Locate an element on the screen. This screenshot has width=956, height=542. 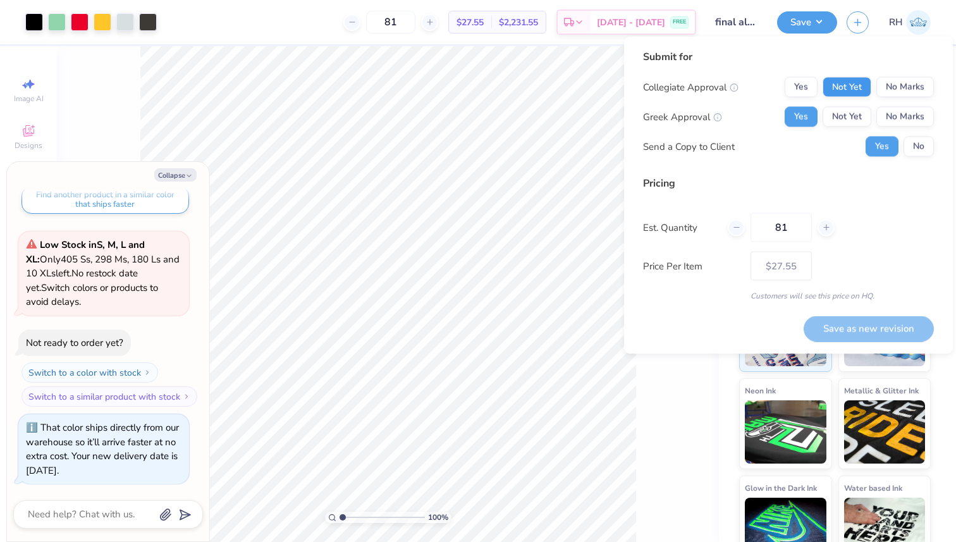
button: Save is located at coordinates (807, 22).